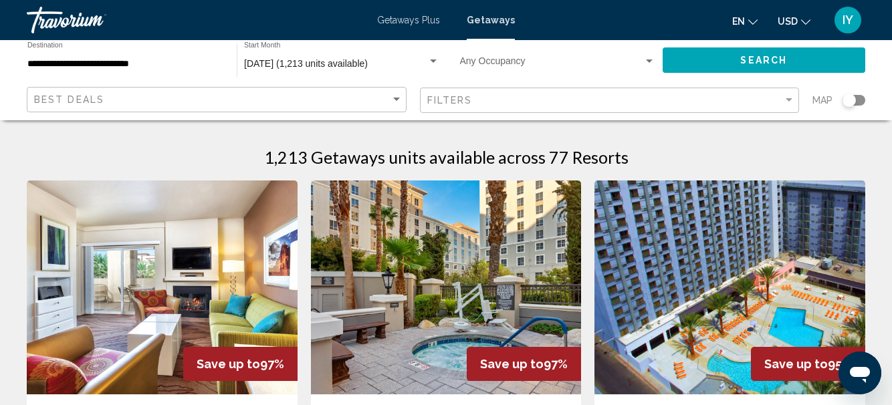 The height and width of the screenshot is (405, 892). What do you see at coordinates (738, 21) in the screenshot?
I see `span: en` at bounding box center [738, 21].